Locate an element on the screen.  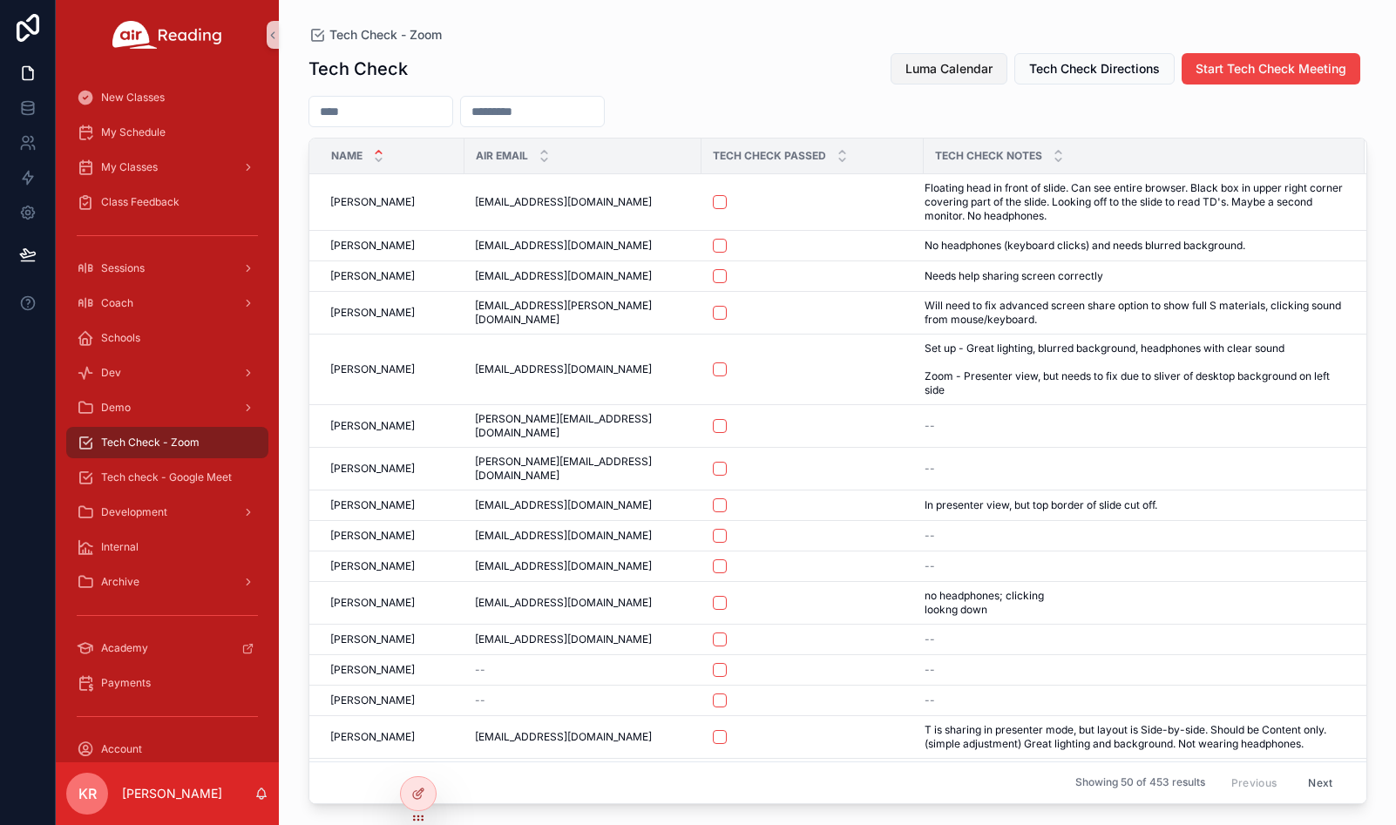
a: Set up - Great lighting, blurred background, headphones with clear sound Zoom - Presenter view, b... is located at coordinates (1134, 369).